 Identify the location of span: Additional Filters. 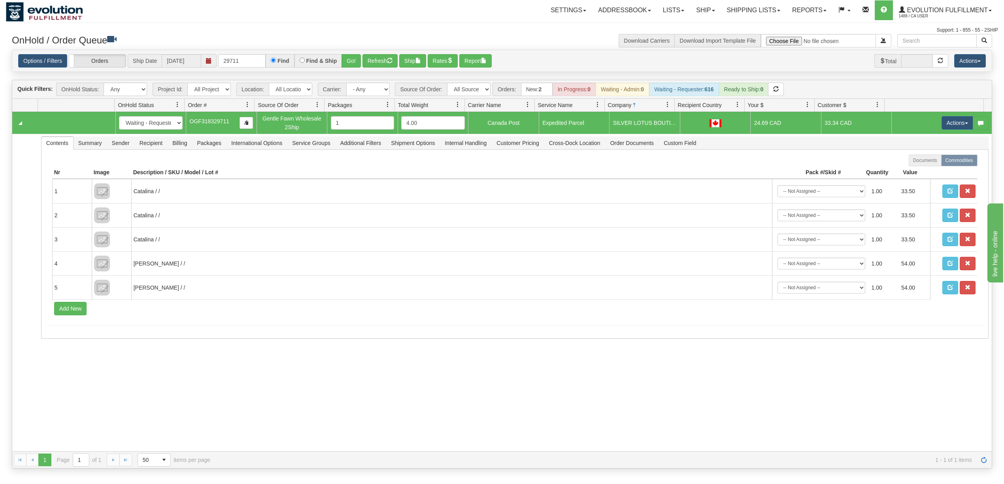
(361, 143).